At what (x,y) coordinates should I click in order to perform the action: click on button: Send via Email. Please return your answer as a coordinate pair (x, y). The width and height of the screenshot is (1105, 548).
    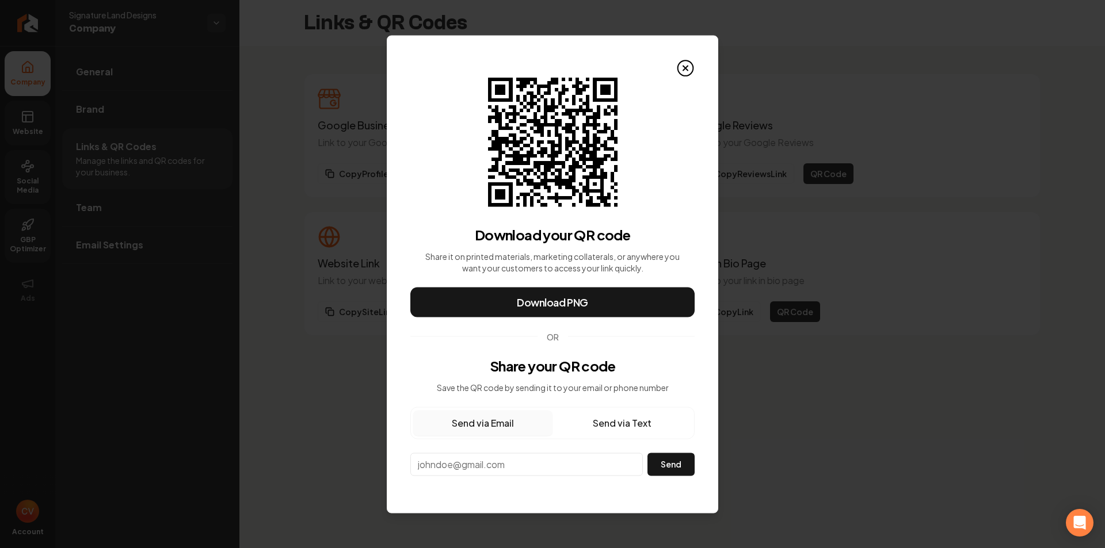
    Looking at the image, I should click on (483, 423).